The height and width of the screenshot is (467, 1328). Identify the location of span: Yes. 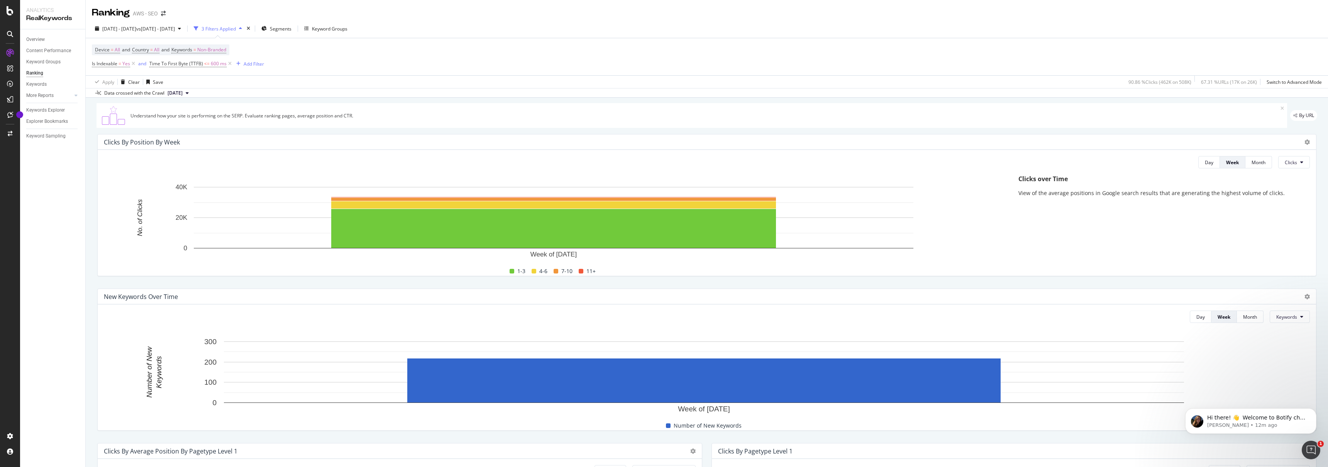
(126, 64).